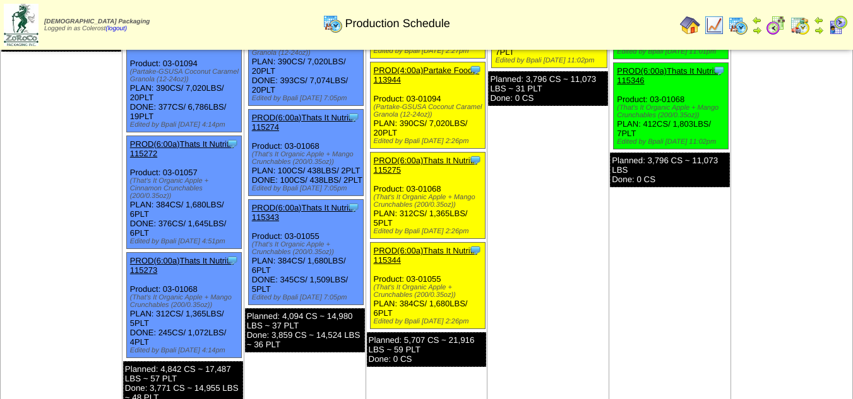 Image resolution: width=853 pixels, height=399 pixels. I want to click on a: PROD(6:00a)Thats It Nutriti-115274, so click(304, 122).